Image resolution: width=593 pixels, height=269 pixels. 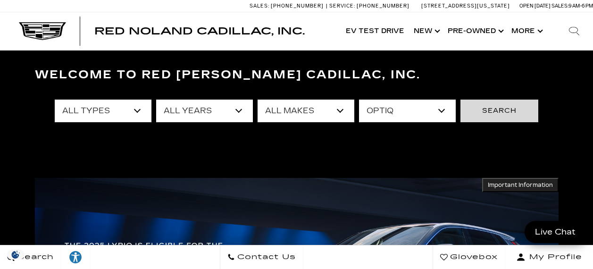 What do you see at coordinates (473, 257) in the screenshot?
I see `span: Glovebox` at bounding box center [473, 257].